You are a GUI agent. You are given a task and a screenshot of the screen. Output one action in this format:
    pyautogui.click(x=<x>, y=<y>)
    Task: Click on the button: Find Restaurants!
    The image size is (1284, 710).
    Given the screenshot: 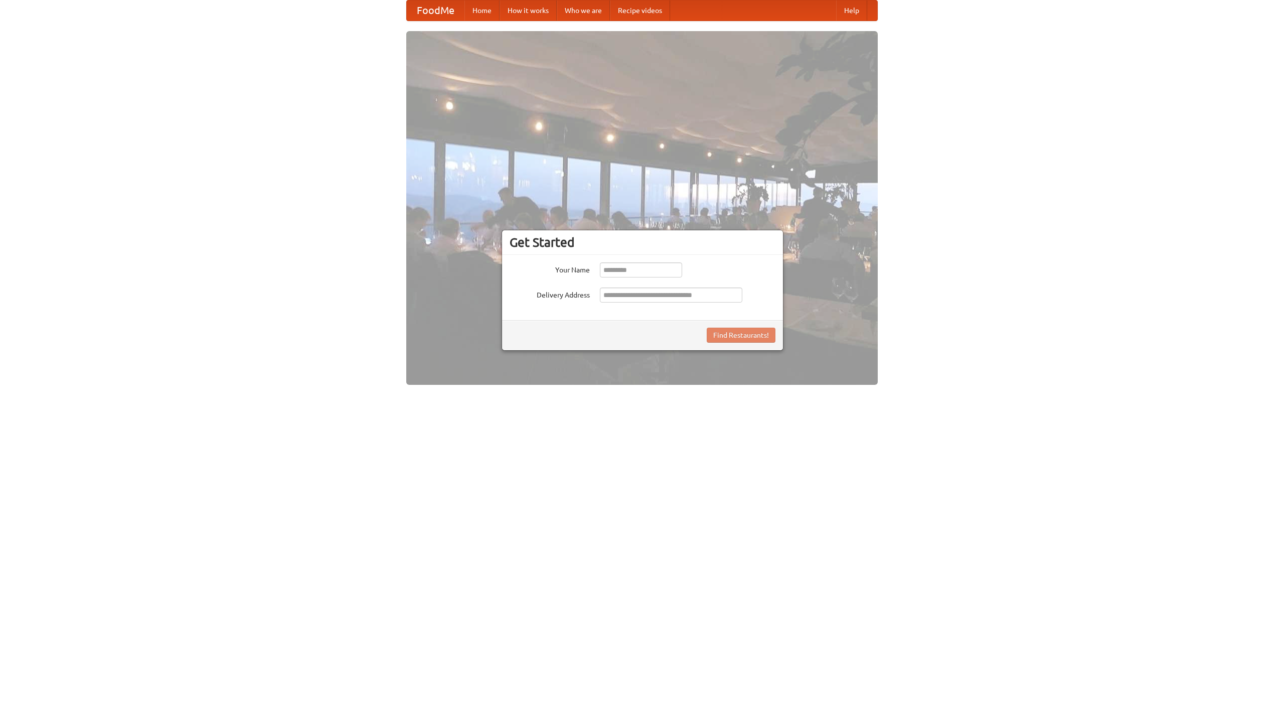 What is the action you would take?
    pyautogui.click(x=741, y=335)
    